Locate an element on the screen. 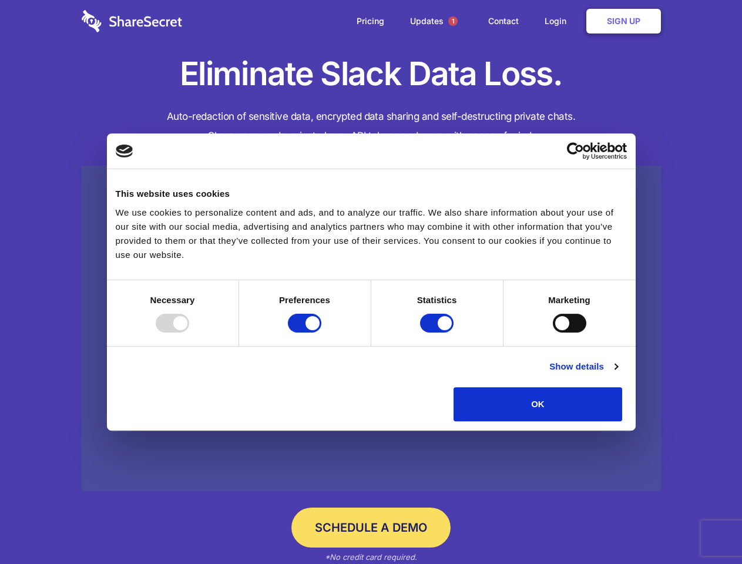 Image resolution: width=742 pixels, height=564 pixels. em: *No credit card required. is located at coordinates (371, 557).